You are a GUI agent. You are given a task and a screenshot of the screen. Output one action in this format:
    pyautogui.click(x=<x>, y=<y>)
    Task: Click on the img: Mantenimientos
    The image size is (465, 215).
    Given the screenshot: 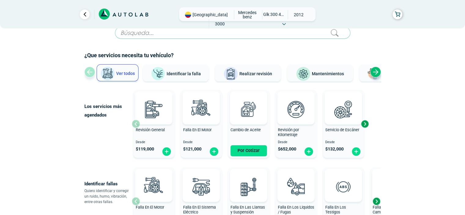 What is the action you would take?
    pyautogui.click(x=303, y=74)
    